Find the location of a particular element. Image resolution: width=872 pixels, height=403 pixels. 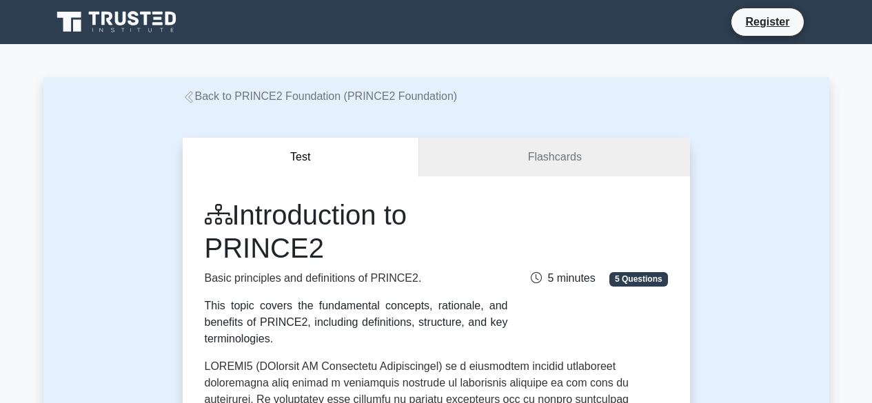

span: 5 Questions is located at coordinates (638, 279).